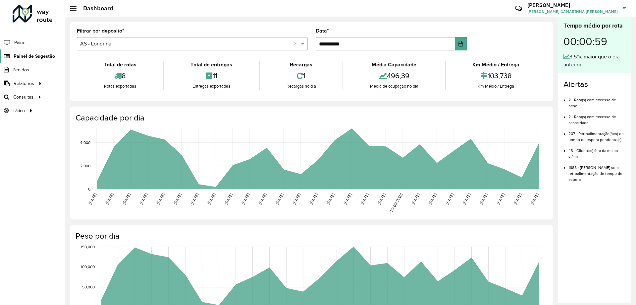 Image resolution: width=636 pixels, height=305 pixels. Describe the element at coordinates (211, 86) in the screenshot. I see `div: Entregas exportadas` at that location.